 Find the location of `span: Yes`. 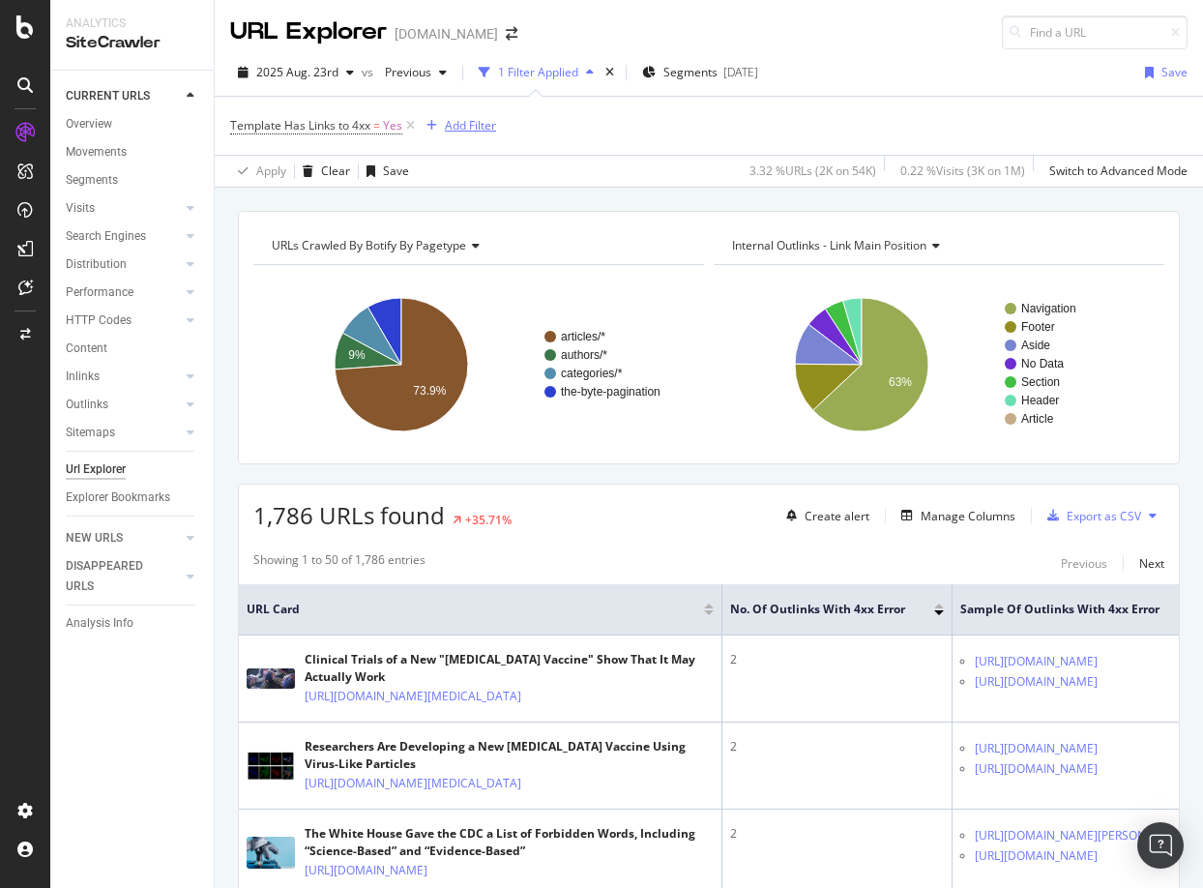

span: Yes is located at coordinates (393, 126).